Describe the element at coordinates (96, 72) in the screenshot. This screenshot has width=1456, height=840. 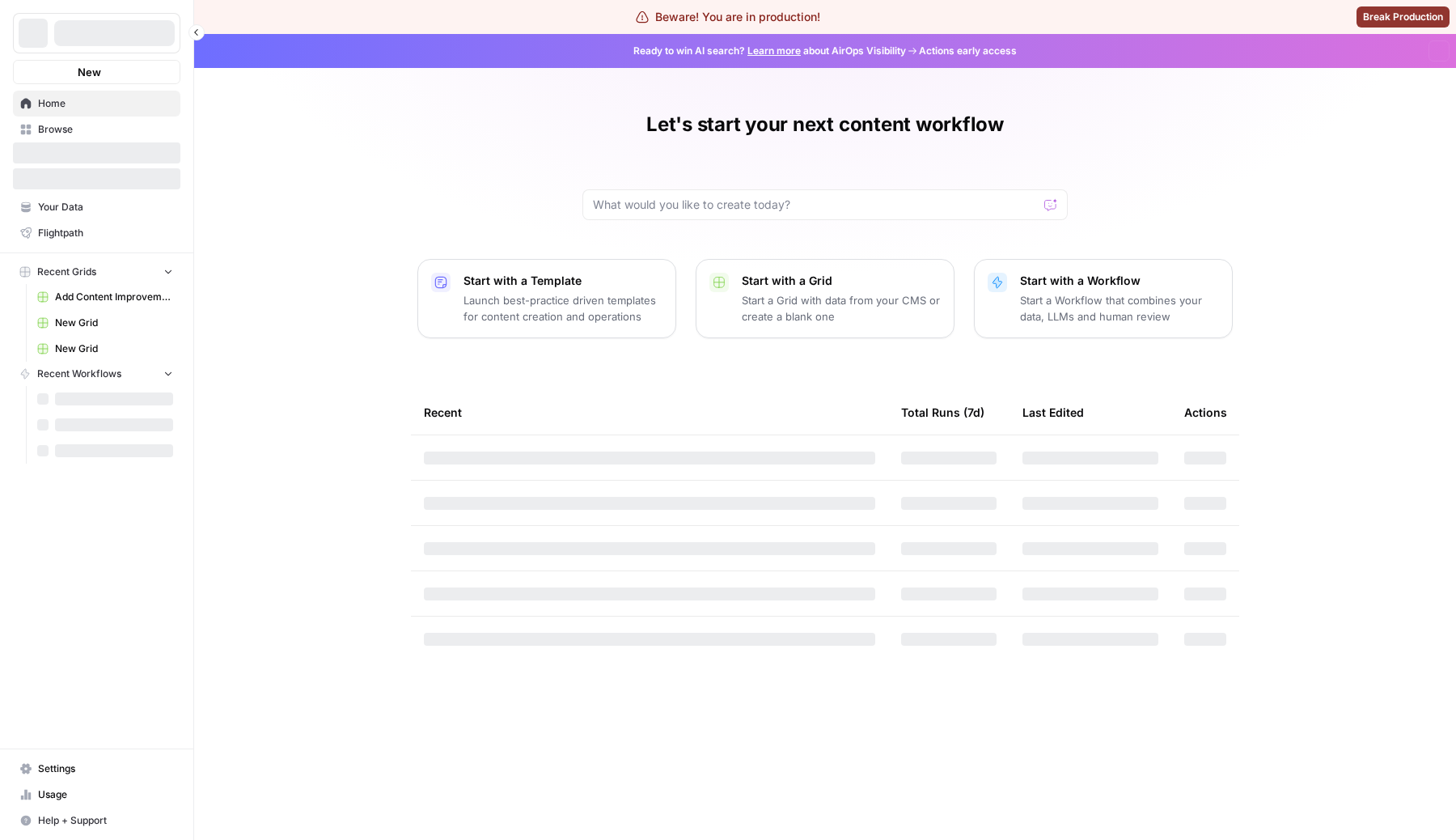
I see `button: New` at that location.